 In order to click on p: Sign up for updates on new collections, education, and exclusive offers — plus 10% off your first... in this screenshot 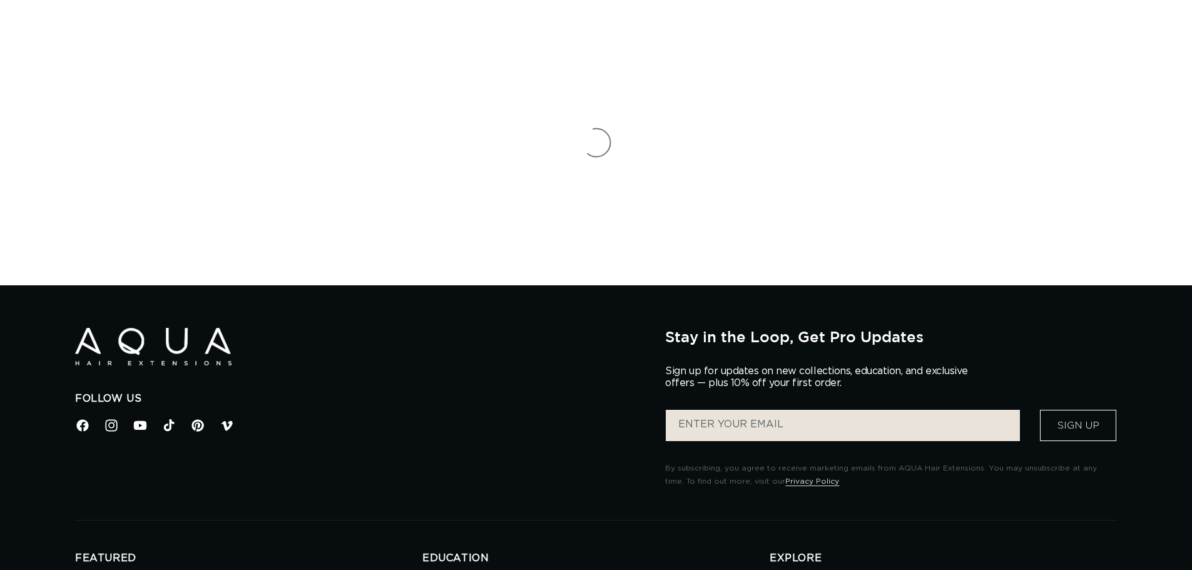, I will do `click(822, 377)`.